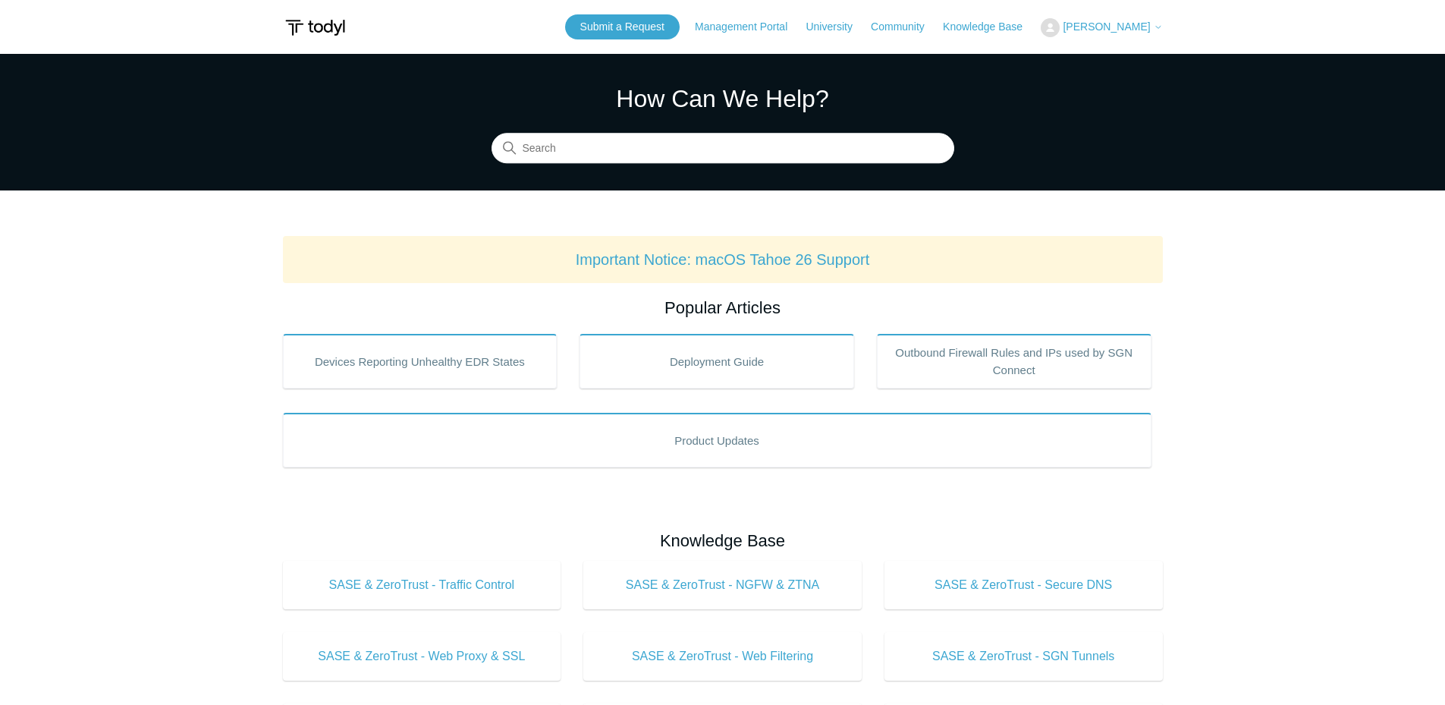 This screenshot has width=1445, height=705. What do you see at coordinates (905, 27) in the screenshot?
I see `a: Community` at bounding box center [905, 27].